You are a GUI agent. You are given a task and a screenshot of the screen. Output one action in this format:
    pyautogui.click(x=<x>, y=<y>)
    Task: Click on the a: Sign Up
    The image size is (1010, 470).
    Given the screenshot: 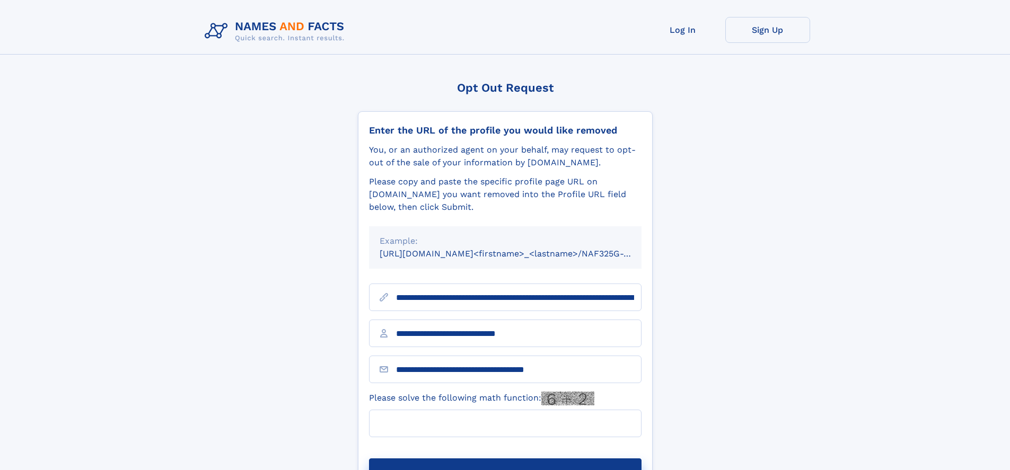 What is the action you would take?
    pyautogui.click(x=768, y=30)
    